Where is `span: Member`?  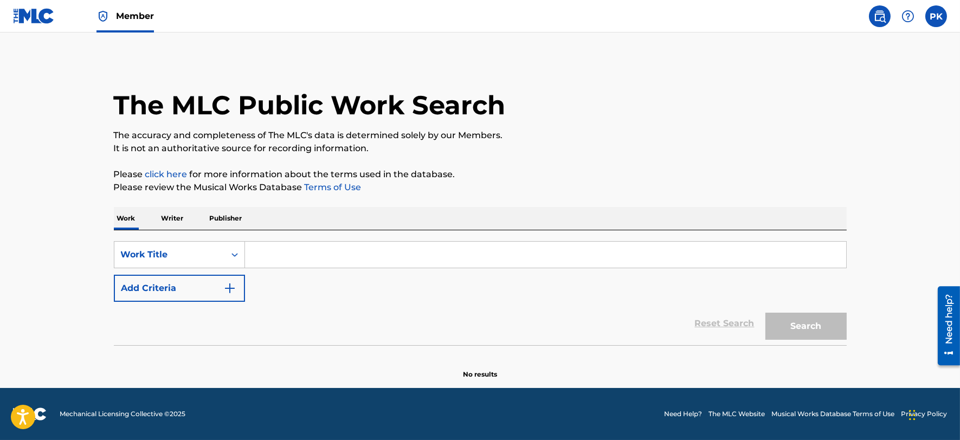 span: Member is located at coordinates (135, 16).